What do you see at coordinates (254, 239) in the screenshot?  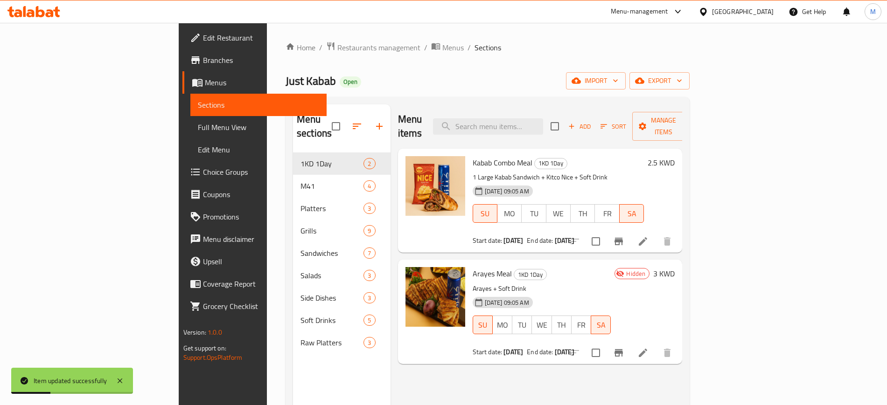 I see `a: Menu disclaimer` at bounding box center [254, 239].